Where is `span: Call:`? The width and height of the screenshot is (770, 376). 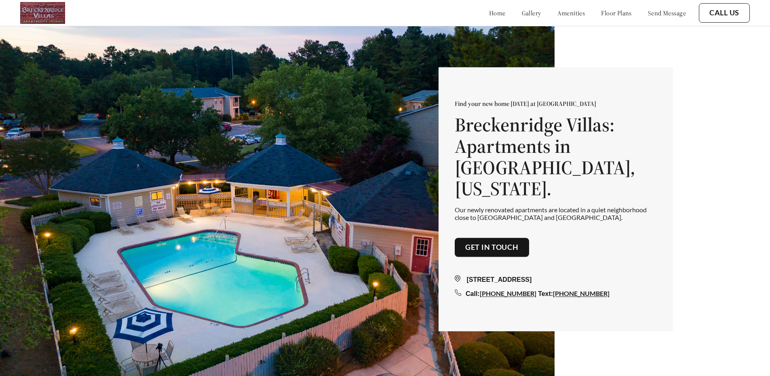 span: Call: is located at coordinates (473, 294).